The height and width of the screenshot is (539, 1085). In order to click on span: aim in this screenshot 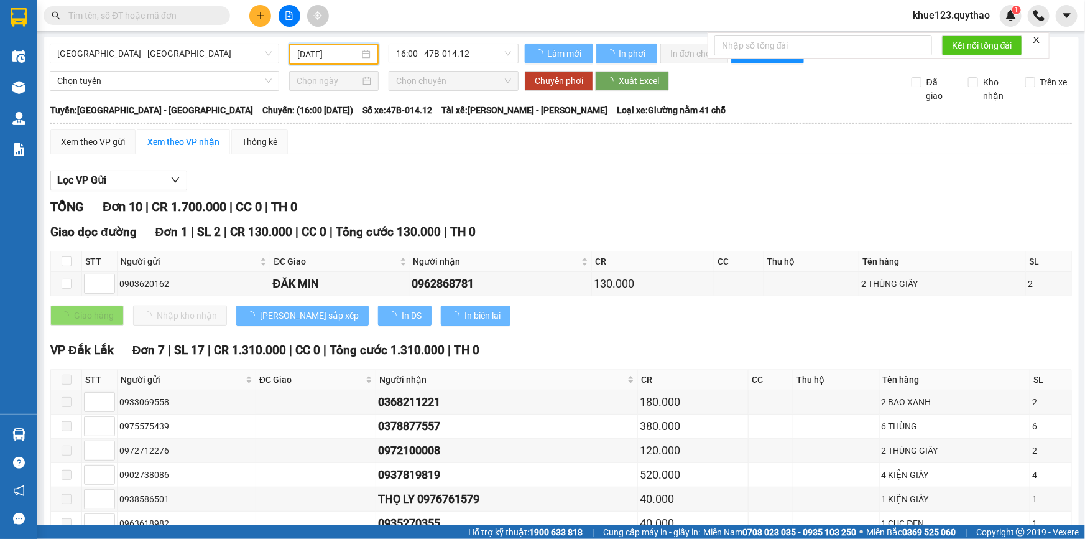, I will do `click(318, 16)`.